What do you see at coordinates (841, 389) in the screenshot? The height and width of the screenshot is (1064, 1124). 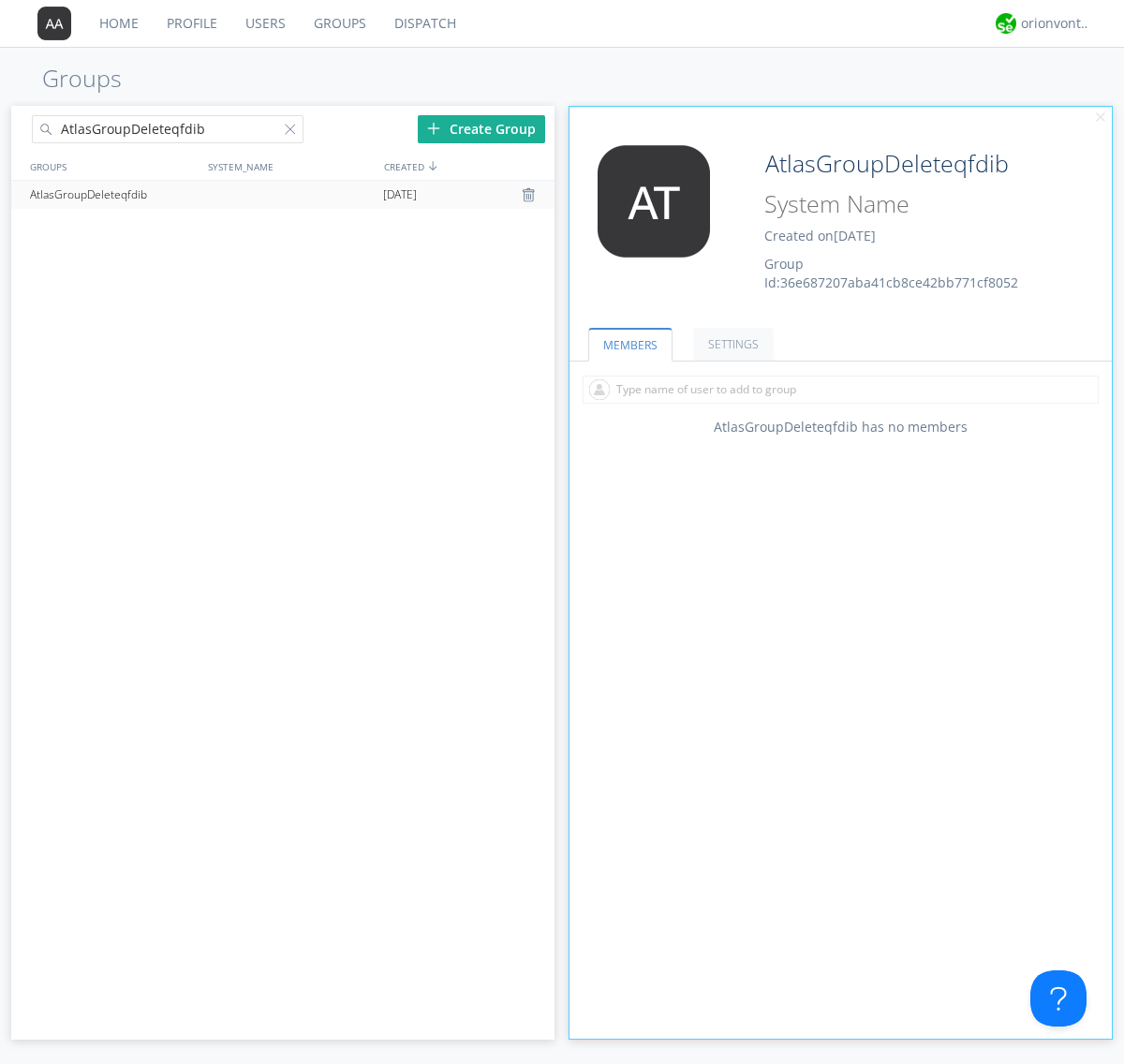 I see `input: Type name of user to add to group` at bounding box center [841, 389].